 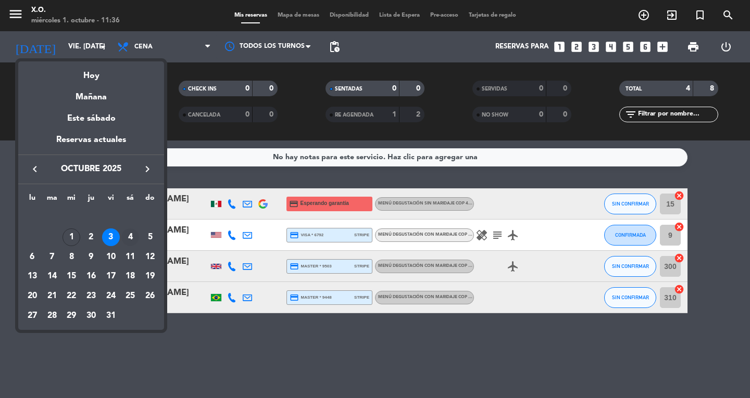 I want to click on div: 15, so click(x=71, y=276).